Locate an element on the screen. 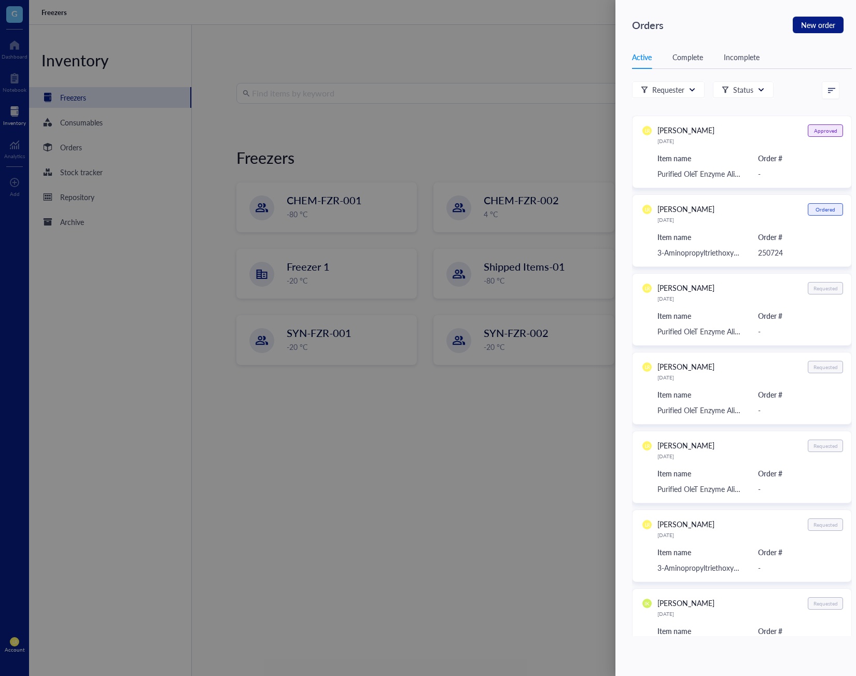  div: Orders is located at coordinates (648, 25).